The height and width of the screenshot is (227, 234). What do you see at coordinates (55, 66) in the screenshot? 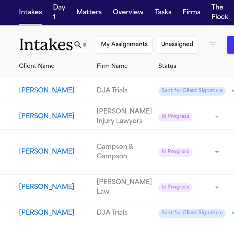
I see `div: Client Name` at bounding box center [55, 66].